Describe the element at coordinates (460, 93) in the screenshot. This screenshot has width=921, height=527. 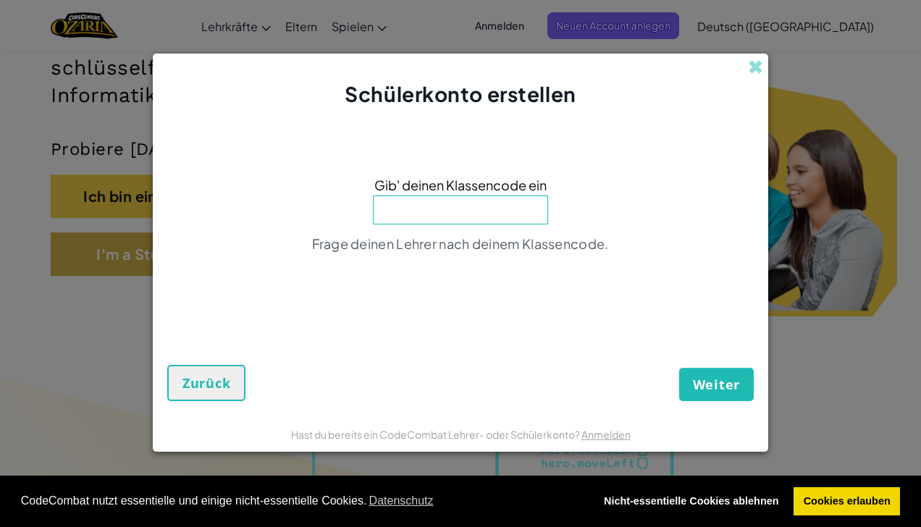
I see `span: Schülerkonto erstellen` at that location.